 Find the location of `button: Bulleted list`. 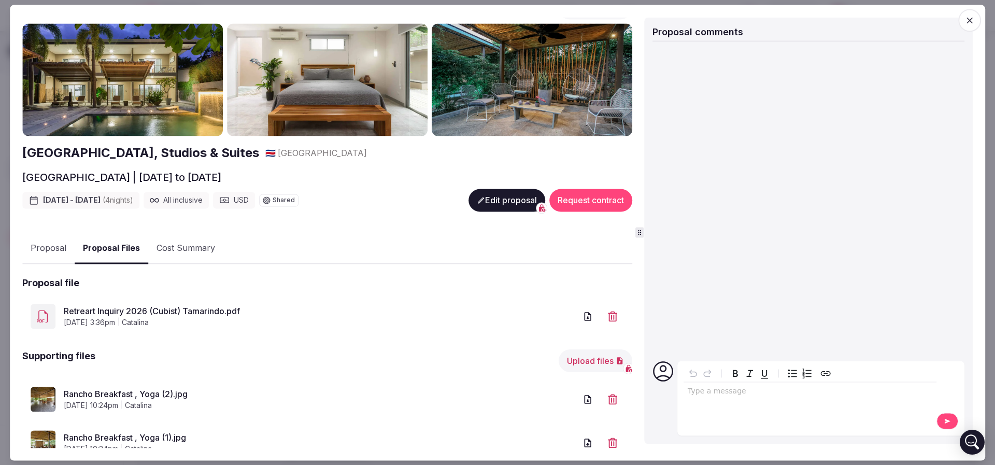

button: Bulleted list is located at coordinates (793, 373).